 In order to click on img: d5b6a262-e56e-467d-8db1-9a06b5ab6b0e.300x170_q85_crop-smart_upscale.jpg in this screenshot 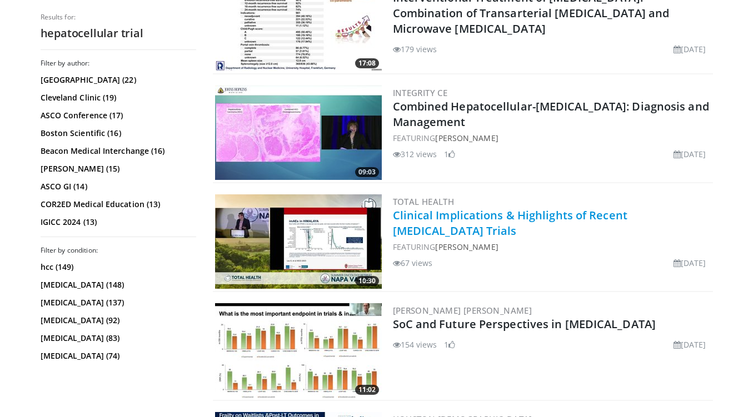, I will do `click(298, 133)`.